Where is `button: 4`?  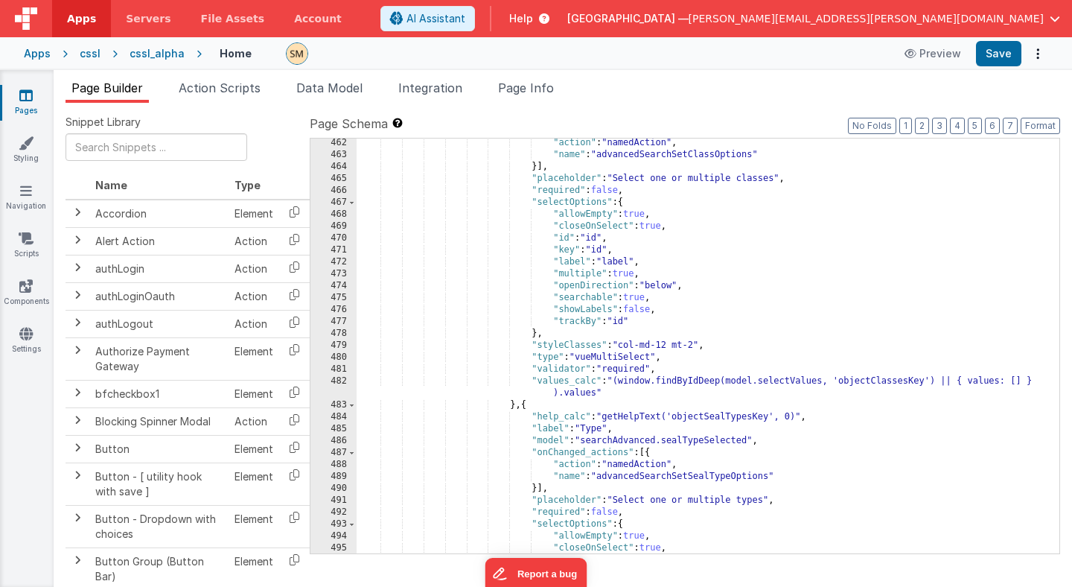 button: 4 is located at coordinates (958, 126).